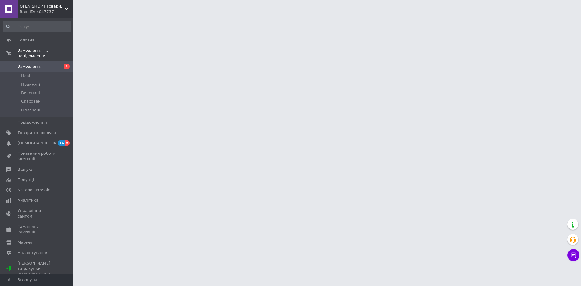 Image resolution: width=581 pixels, height=286 pixels. What do you see at coordinates (31, 93) in the screenshot?
I see `span: Виконані` at bounding box center [31, 93].